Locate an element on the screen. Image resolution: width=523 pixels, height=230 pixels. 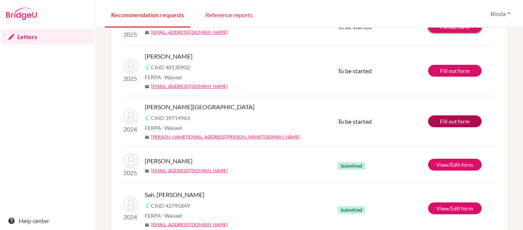
img: Khanal, Safal is located at coordinates (131, 160).